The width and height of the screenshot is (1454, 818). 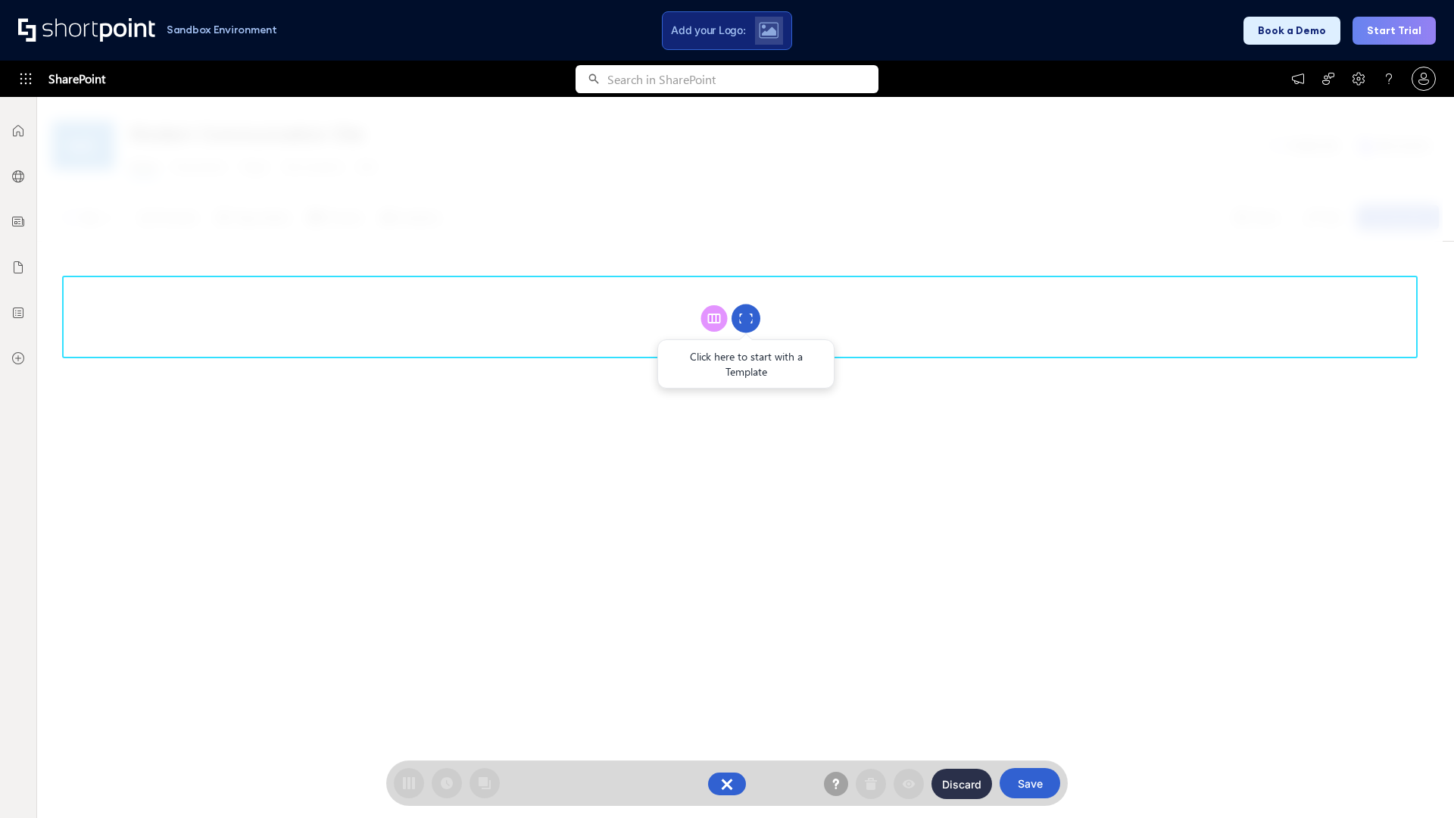 What do you see at coordinates (1394, 30) in the screenshot?
I see `button: Start Trial` at bounding box center [1394, 30].